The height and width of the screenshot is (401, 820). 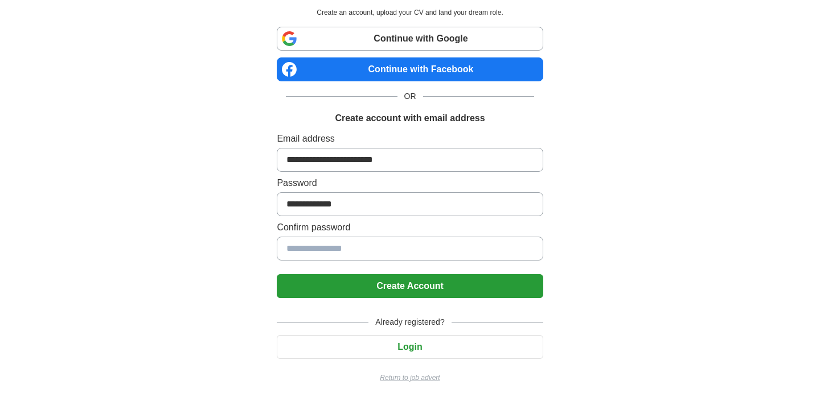 What do you see at coordinates (409, 347) in the screenshot?
I see `a: Login` at bounding box center [409, 347].